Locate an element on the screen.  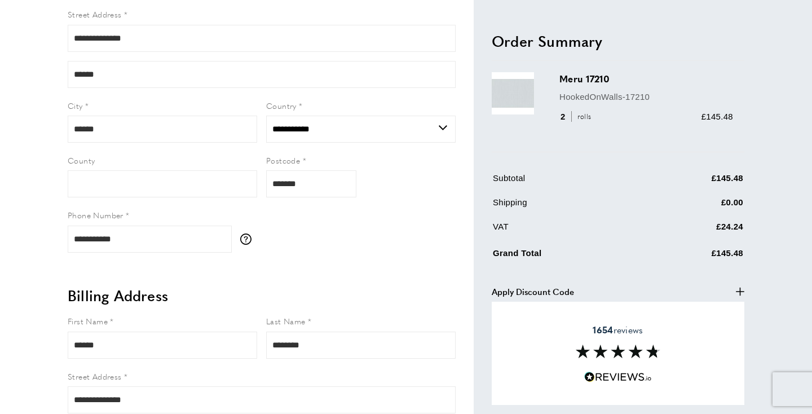
span: Phone Number is located at coordinates (95, 215).